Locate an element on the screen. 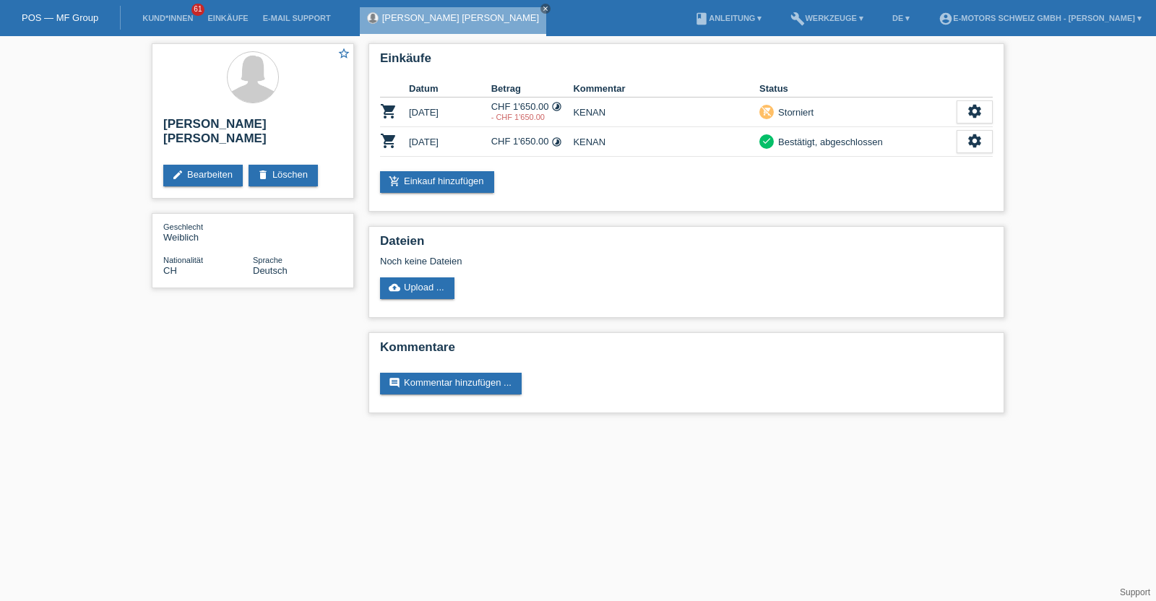 This screenshot has height=601, width=1156. a: DE ▾ is located at coordinates (901, 18).